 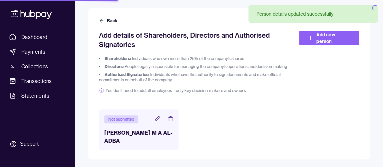 What do you see at coordinates (109, 21) in the screenshot?
I see `button: Back` at bounding box center [109, 21].